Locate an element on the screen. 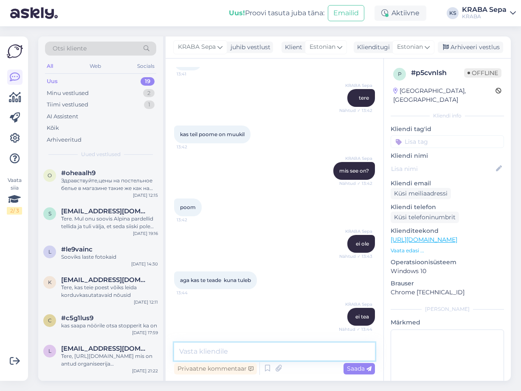  span: ei tea is located at coordinates (362, 317).